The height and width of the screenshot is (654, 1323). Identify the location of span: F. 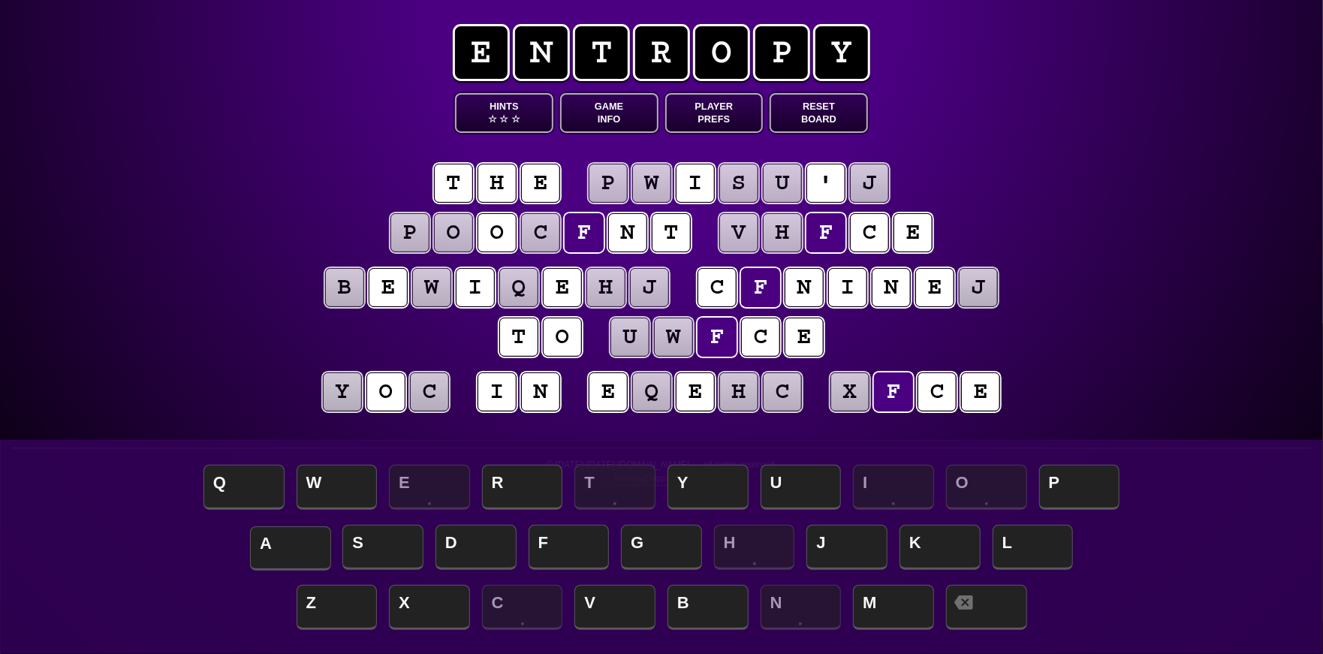
(569, 547).